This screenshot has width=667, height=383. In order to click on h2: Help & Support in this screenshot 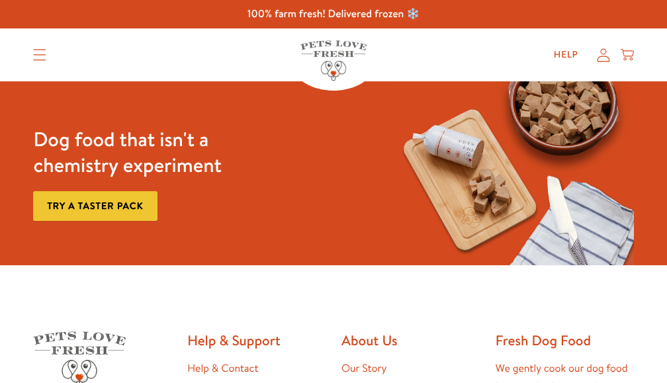, I will do `click(256, 340)`.